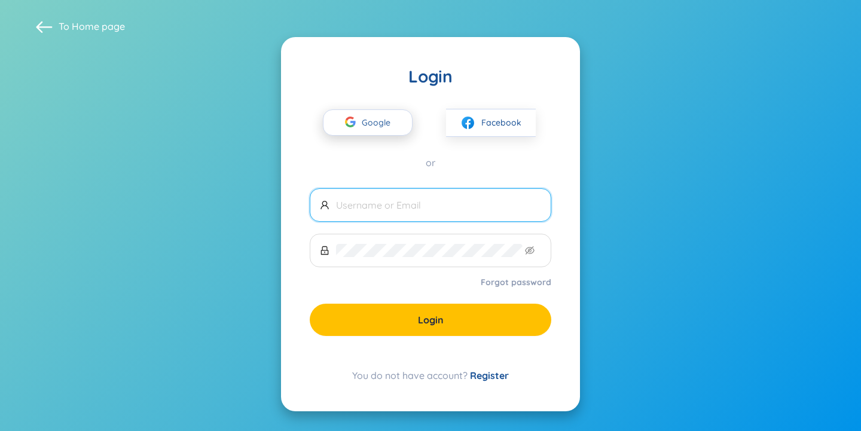 The width and height of the screenshot is (861, 431). What do you see at coordinates (431, 163) in the screenshot?
I see `div: or` at bounding box center [431, 163].